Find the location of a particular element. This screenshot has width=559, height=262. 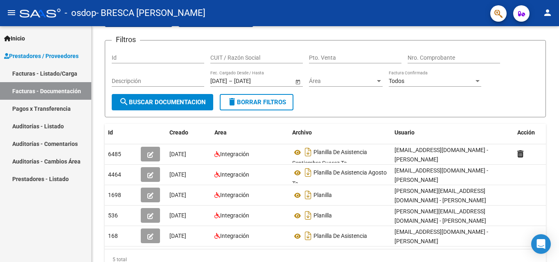

button: Open calendar is located at coordinates (297, 81).